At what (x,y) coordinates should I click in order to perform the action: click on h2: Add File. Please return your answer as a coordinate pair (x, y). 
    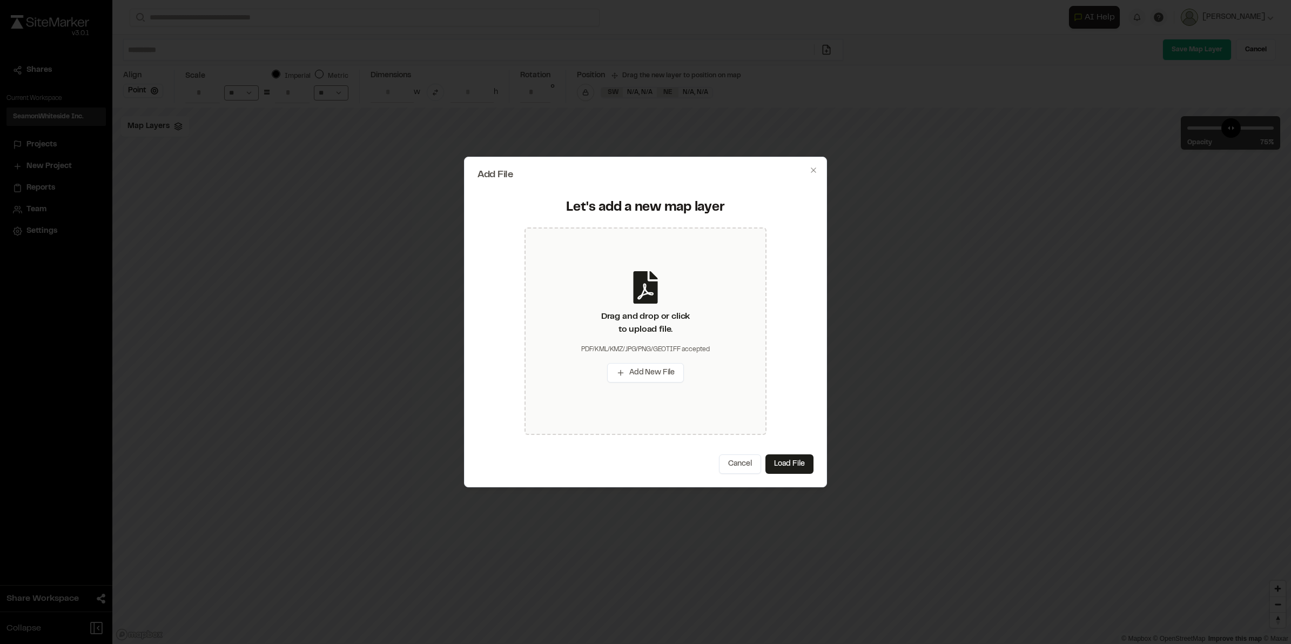
    Looking at the image, I should click on (645, 175).